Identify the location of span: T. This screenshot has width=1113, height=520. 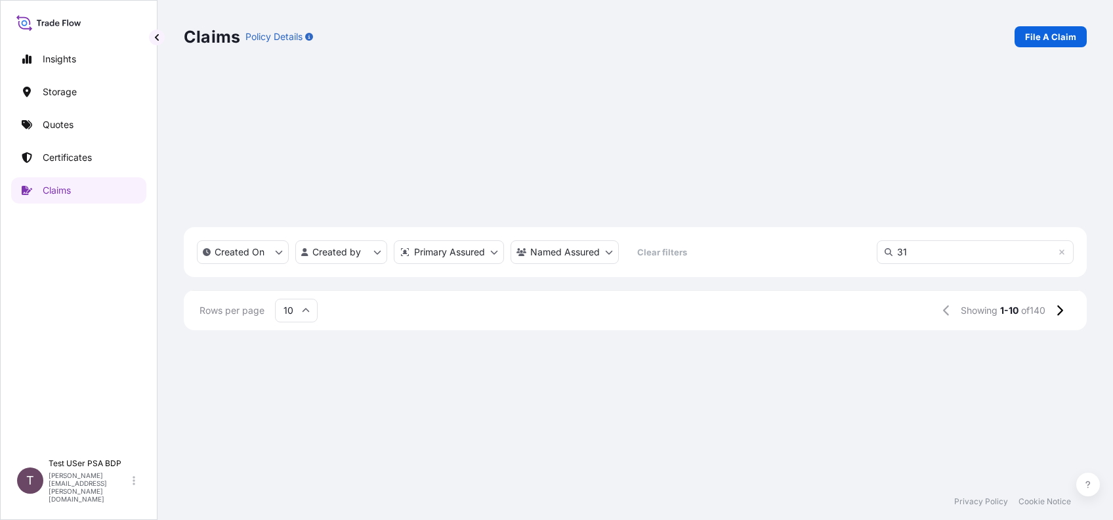
(30, 480).